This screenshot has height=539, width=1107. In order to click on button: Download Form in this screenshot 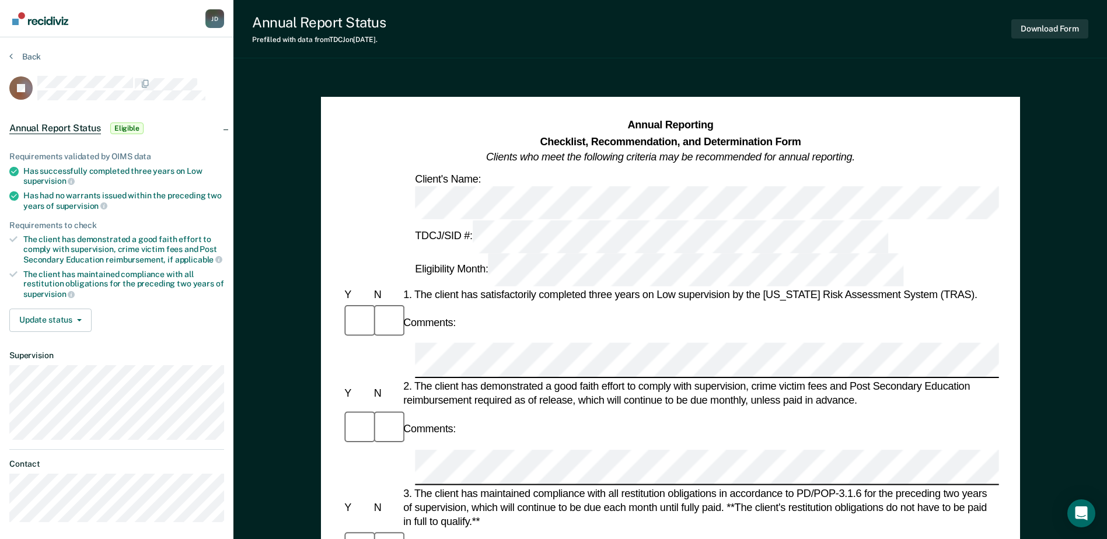, I will do `click(1050, 29)`.